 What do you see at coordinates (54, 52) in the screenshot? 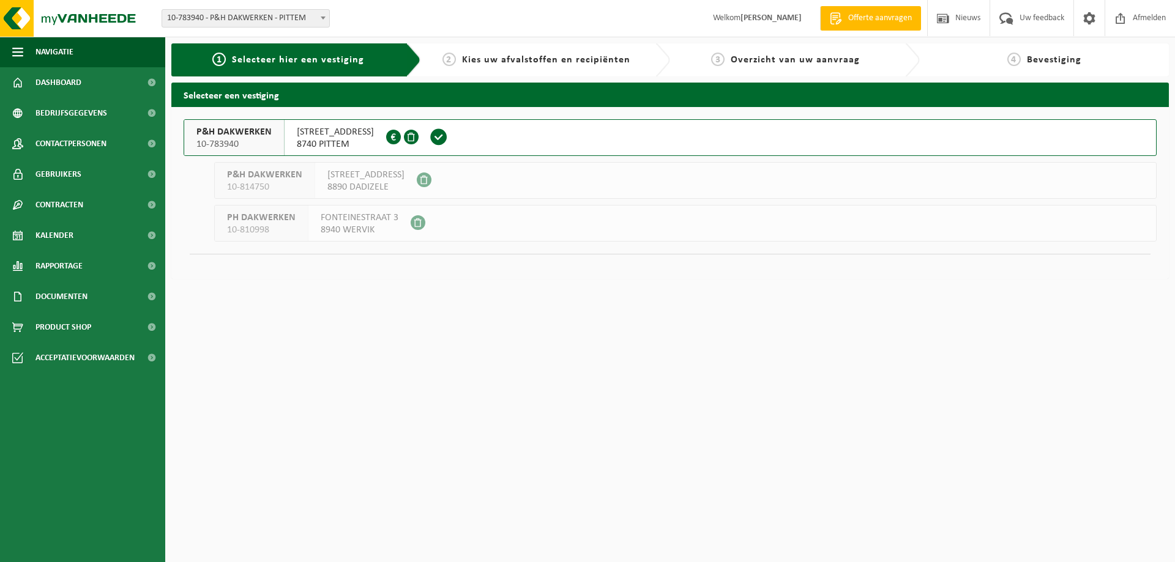
I see `span: Navigatie` at bounding box center [54, 52].